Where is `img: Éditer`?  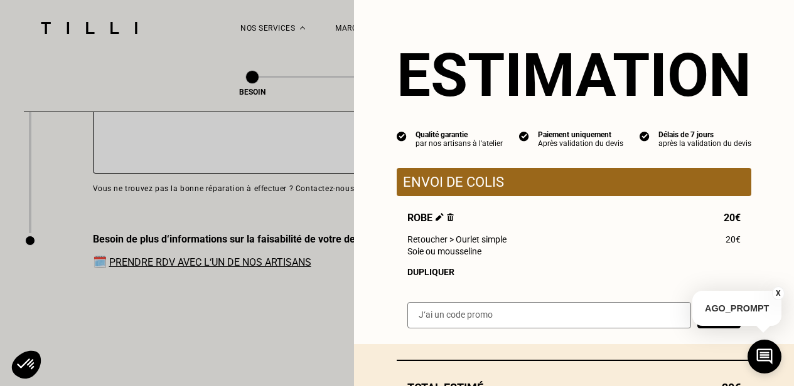
img: Éditer is located at coordinates (439, 217).